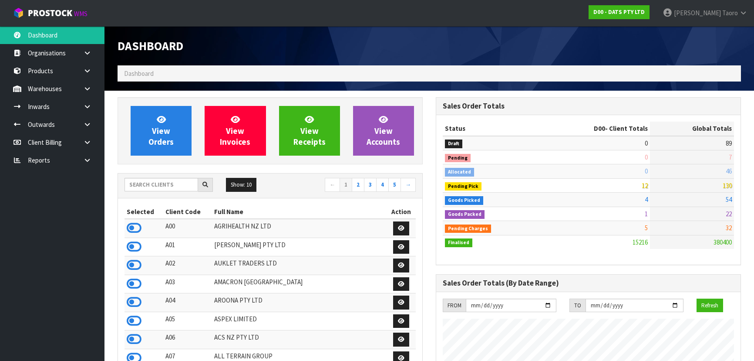 Image resolution: width=754 pixels, height=361 pixels. I want to click on span: Pending, so click(458, 158).